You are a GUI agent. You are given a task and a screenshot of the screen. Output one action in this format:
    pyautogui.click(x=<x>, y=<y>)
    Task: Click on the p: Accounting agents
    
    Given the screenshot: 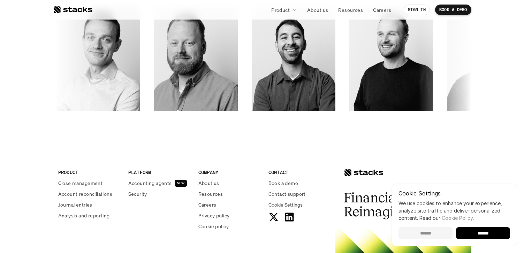 What is the action you would take?
    pyautogui.click(x=150, y=183)
    